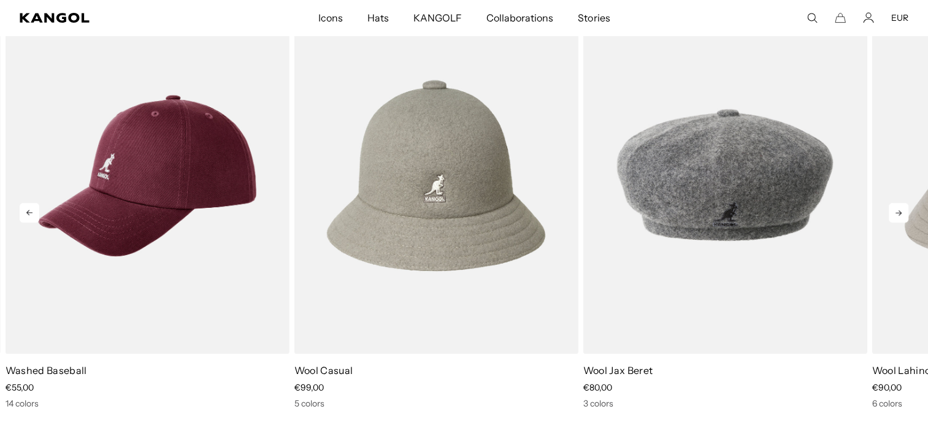  What do you see at coordinates (841, 18) in the screenshot?
I see `button: Cart` at bounding box center [841, 18].